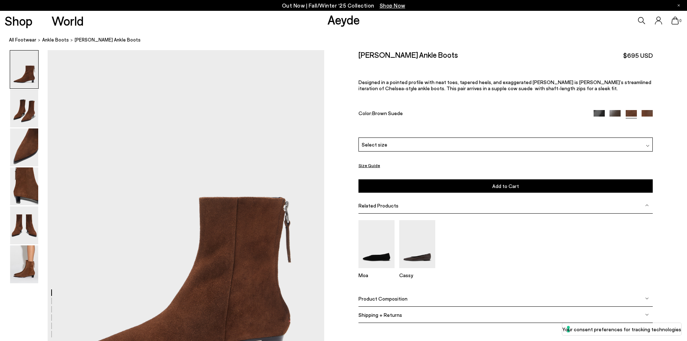  Describe the element at coordinates (472, 114) in the screenshot. I see `div: Color:` at that location.